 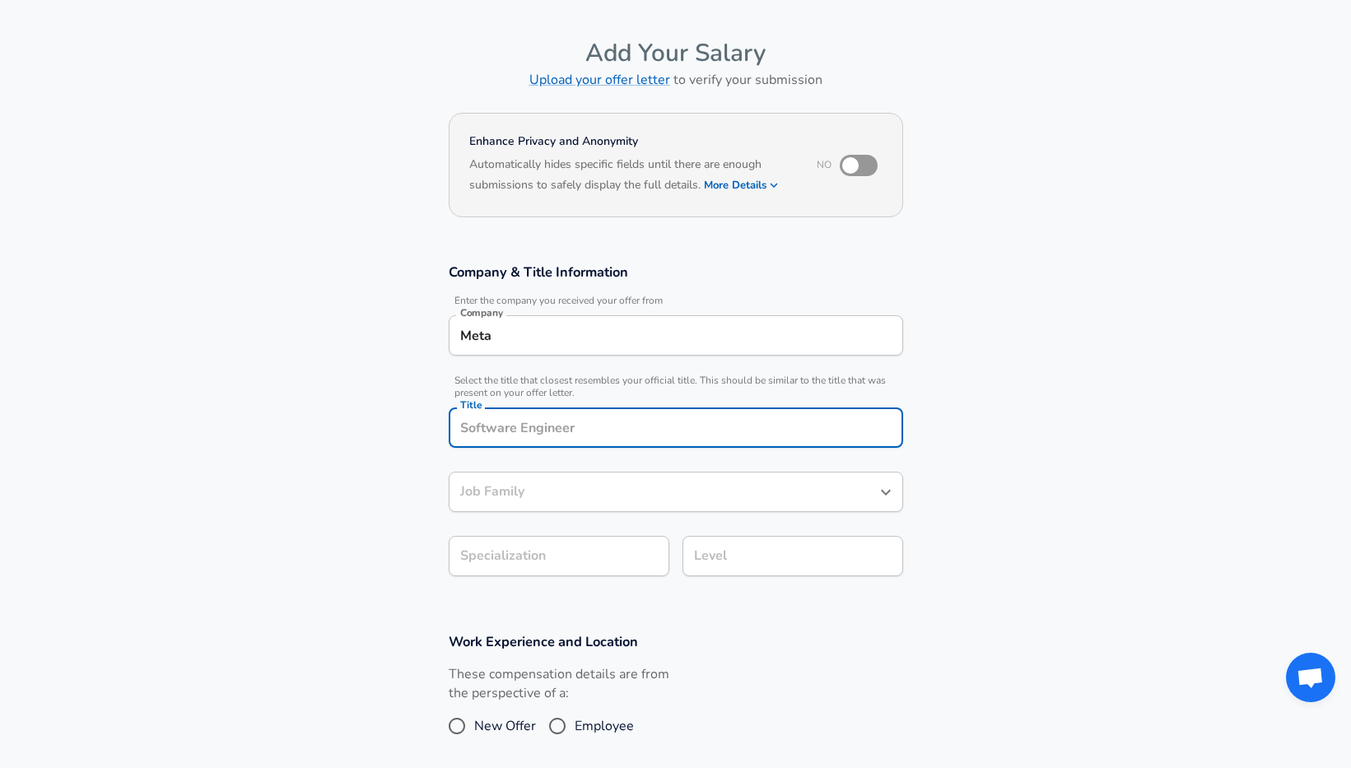 I want to click on h4: Enhance Privacy and Anonymity, so click(x=631, y=142).